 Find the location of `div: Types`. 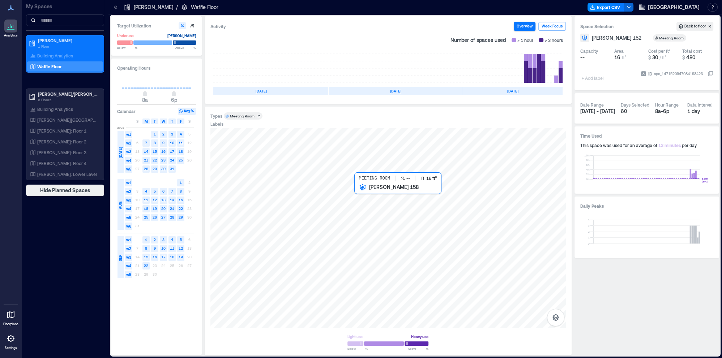

div: Types is located at coordinates (216, 116).